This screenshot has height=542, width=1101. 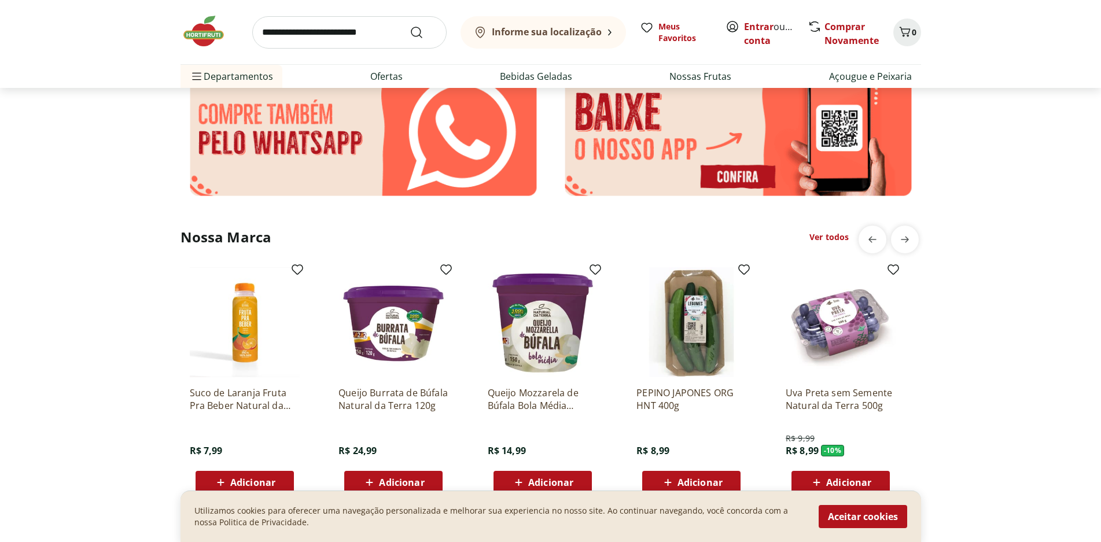 What do you see at coordinates (872, 239) in the screenshot?
I see `button: previous` at bounding box center [872, 239].